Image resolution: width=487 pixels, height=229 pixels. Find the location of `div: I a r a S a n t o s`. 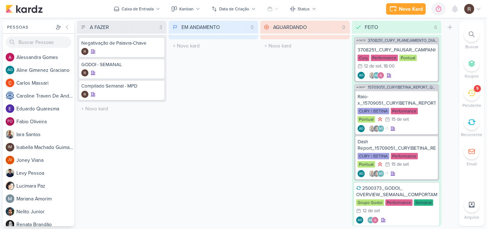

div: I a r a S a n t o s is located at coordinates (45, 134).